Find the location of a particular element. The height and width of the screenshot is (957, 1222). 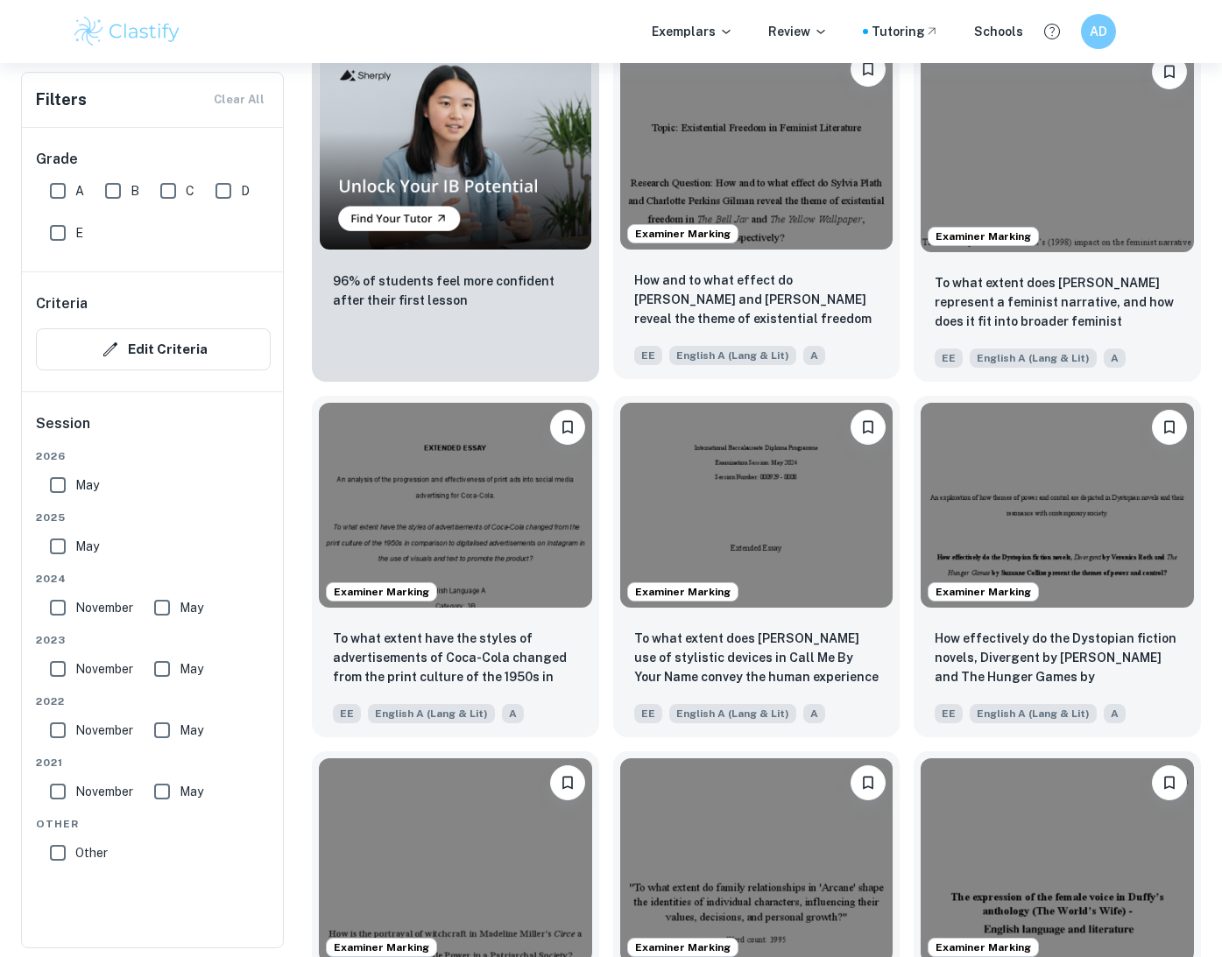

p: 96% of students feel more confident after their first lesson is located at coordinates (455, 291).